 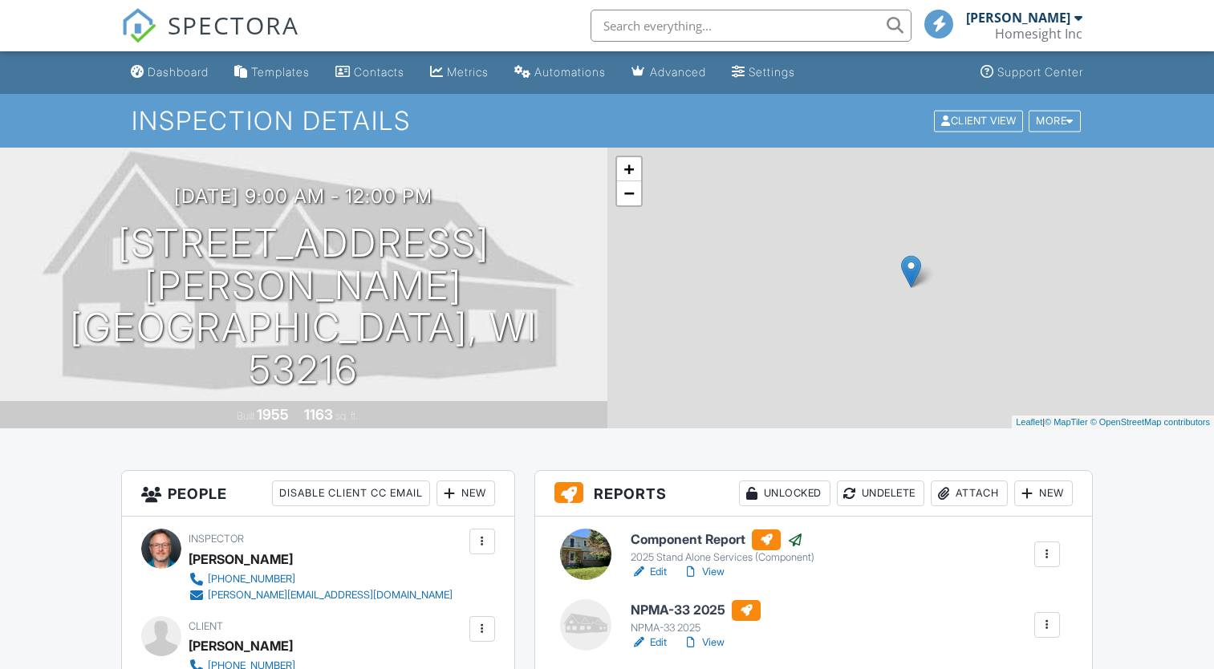 I want to click on a: Support Center, so click(x=1032, y=72).